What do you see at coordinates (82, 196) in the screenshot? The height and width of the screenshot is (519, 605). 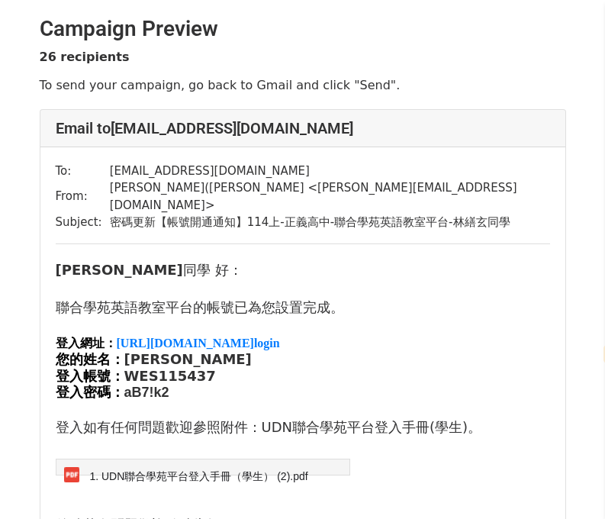 I see `td: From:` at bounding box center [82, 196].